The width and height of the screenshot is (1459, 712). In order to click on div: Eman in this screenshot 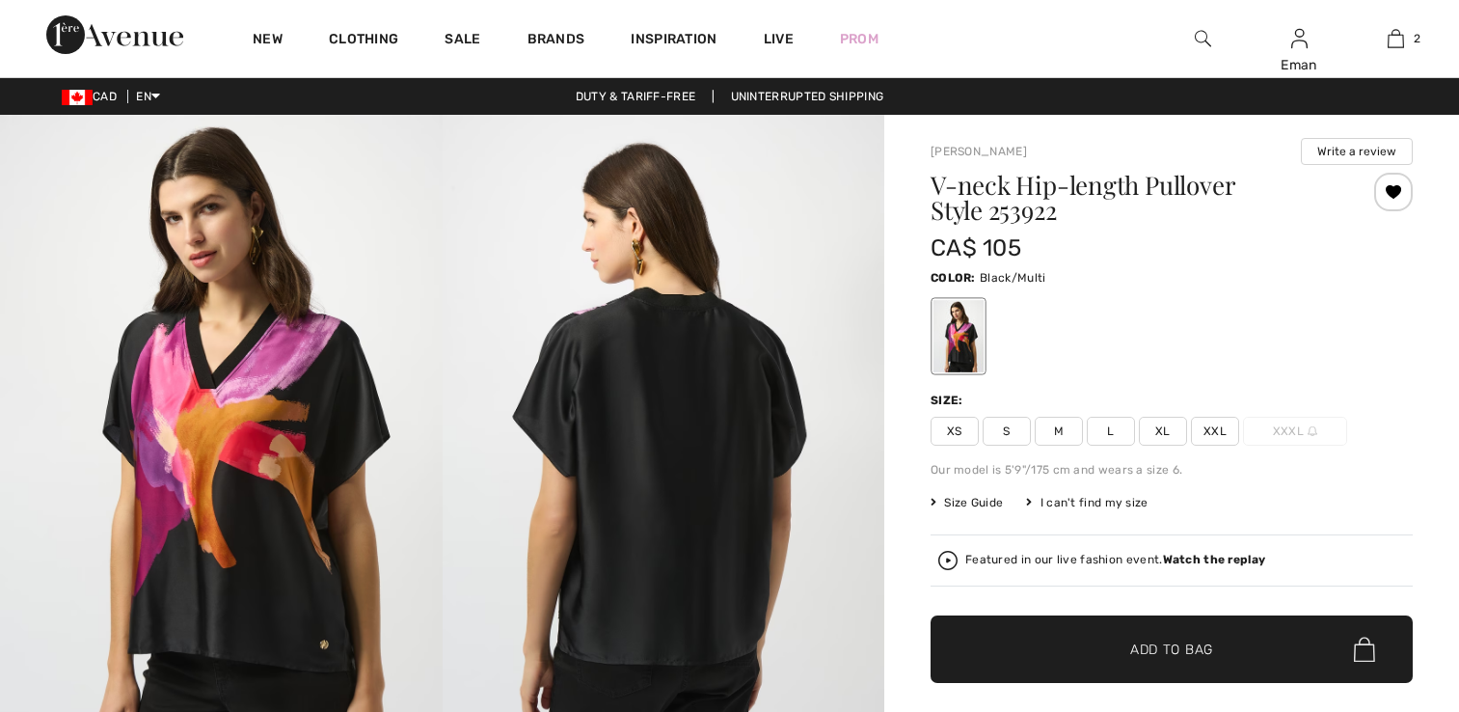, I will do `click(1299, 65)`.